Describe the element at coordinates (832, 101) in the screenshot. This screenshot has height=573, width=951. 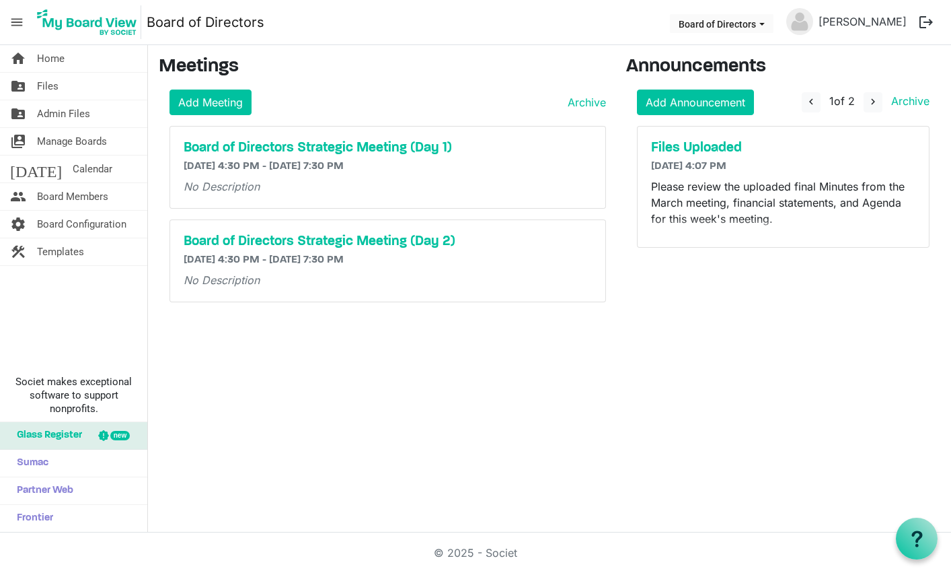
I see `span: 1` at that location.